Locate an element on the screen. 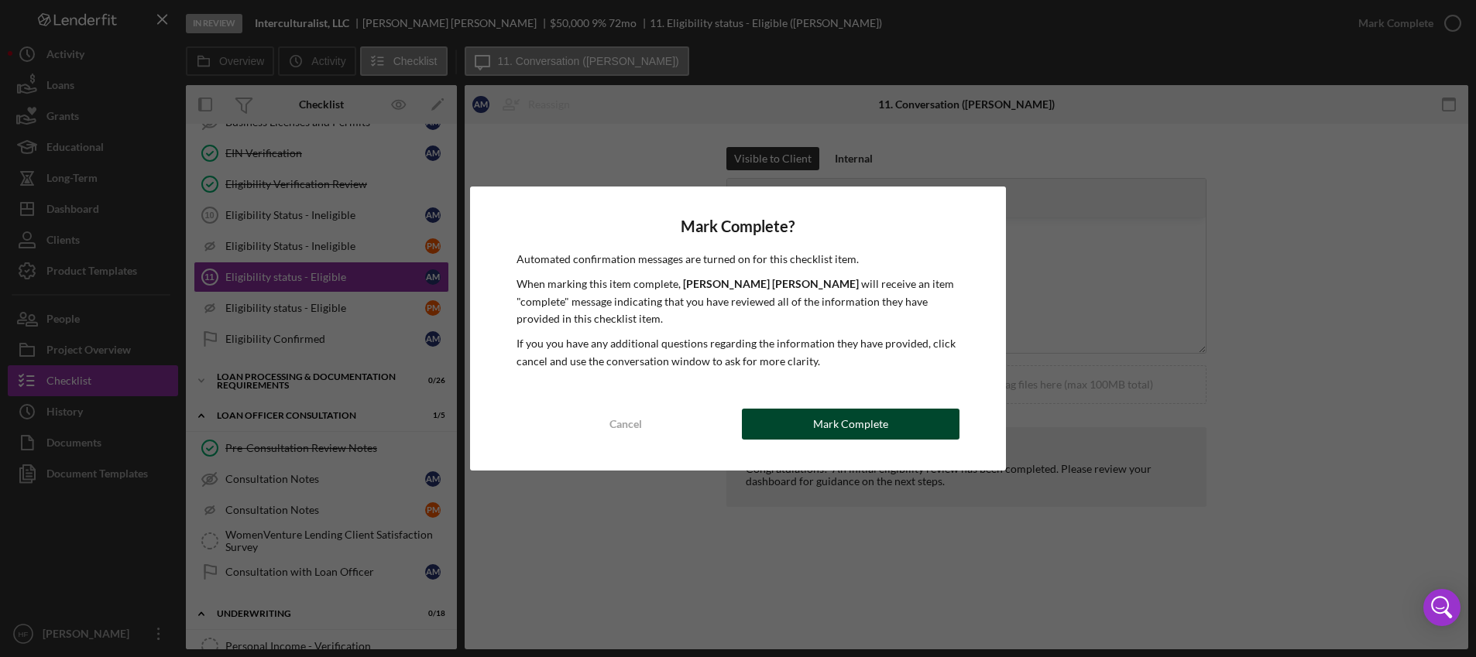 The height and width of the screenshot is (657, 1476). div: Mark Complete is located at coordinates (850, 424).